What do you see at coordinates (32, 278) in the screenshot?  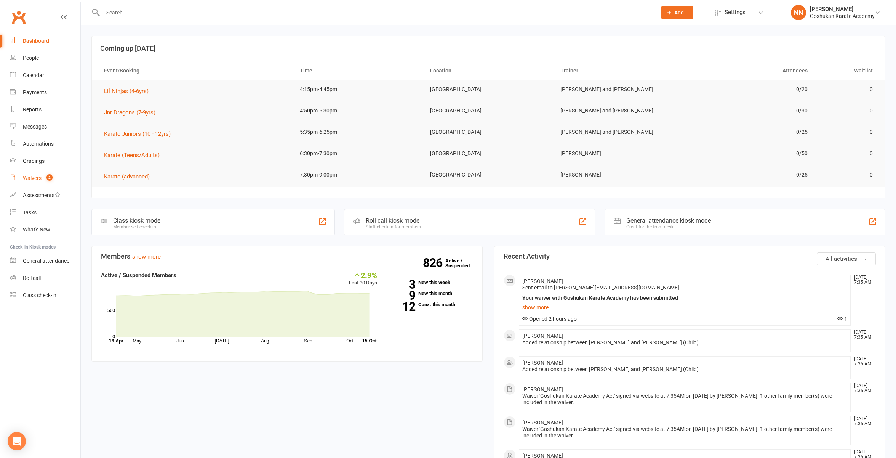 I see `div: Roll call` at bounding box center [32, 278].